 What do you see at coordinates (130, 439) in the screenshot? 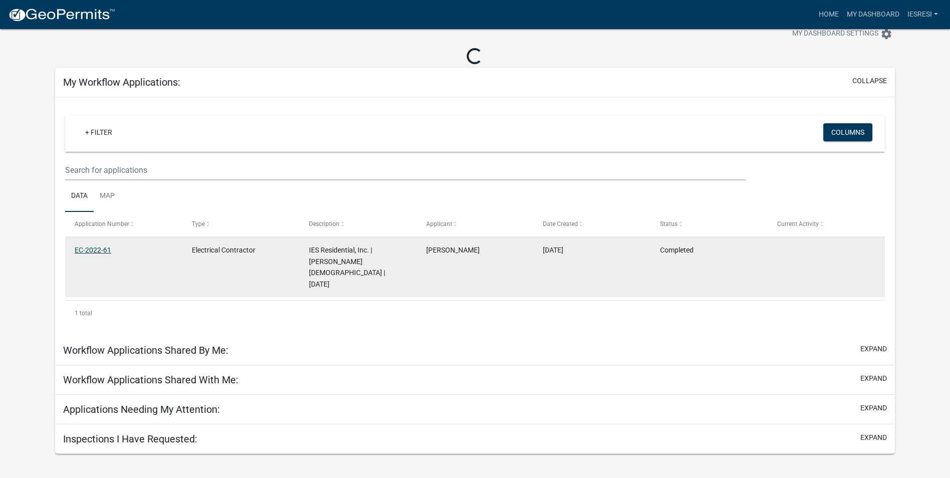
I see `h5: Inspections I Have Requested:` at bounding box center [130, 439].